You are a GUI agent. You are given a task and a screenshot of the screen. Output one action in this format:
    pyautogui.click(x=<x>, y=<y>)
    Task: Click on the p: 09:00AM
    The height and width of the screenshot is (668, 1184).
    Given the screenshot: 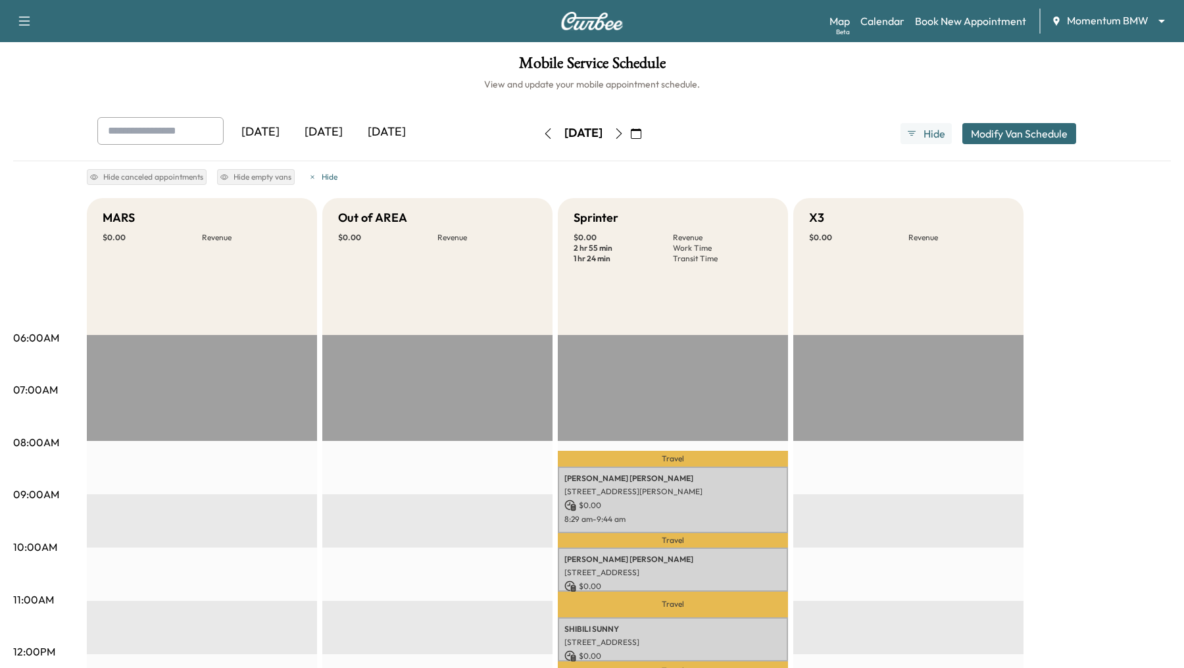 What is the action you would take?
    pyautogui.click(x=36, y=494)
    